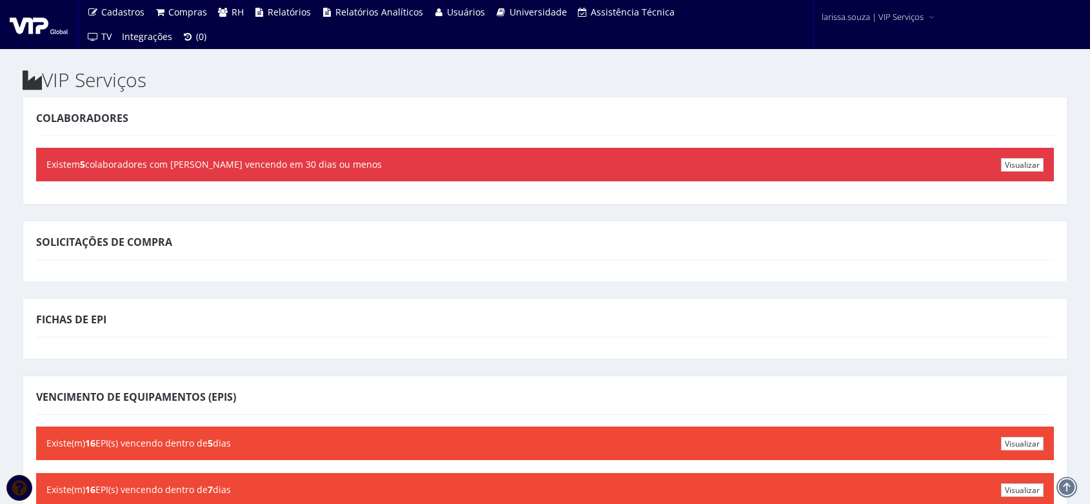 Image resolution: width=1090 pixels, height=504 pixels. What do you see at coordinates (188, 12) in the screenshot?
I see `span: Compras` at bounding box center [188, 12].